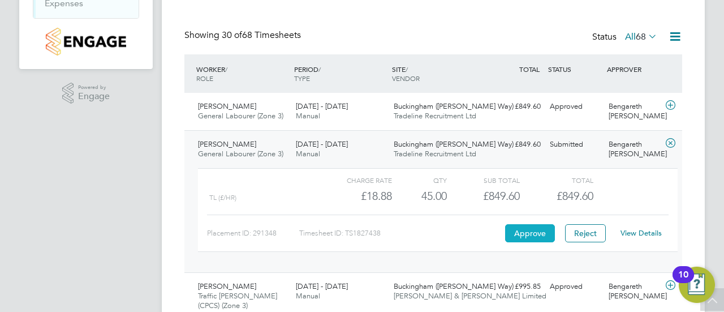 This screenshot has width=724, height=312. I want to click on div: £18.88, so click(355, 196).